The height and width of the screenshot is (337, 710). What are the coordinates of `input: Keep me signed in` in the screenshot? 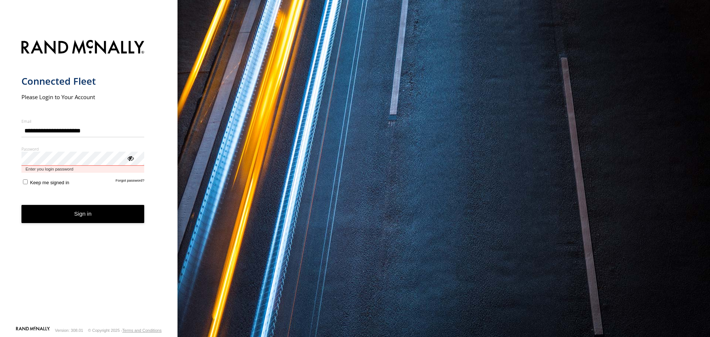 It's located at (25, 182).